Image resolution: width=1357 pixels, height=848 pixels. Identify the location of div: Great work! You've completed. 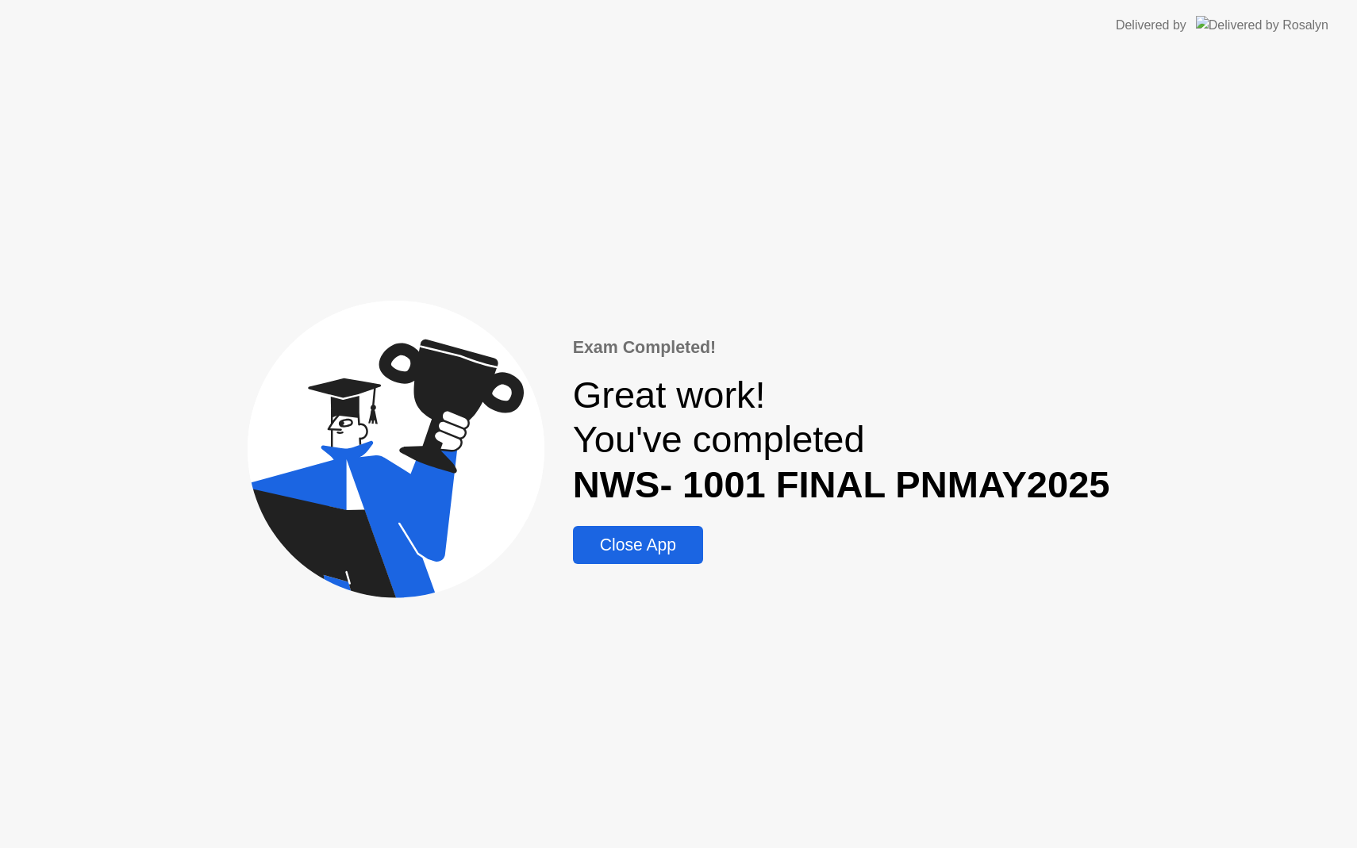
(841, 440).